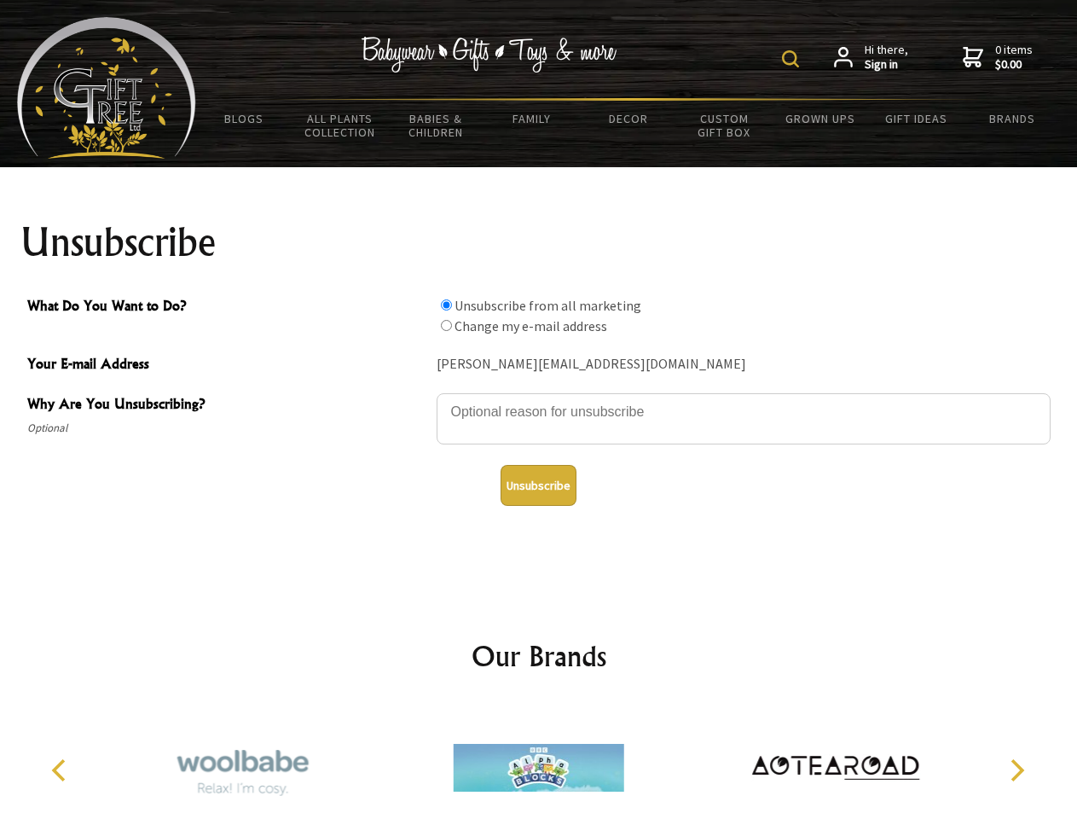 The height and width of the screenshot is (819, 1077). Describe the element at coordinates (916, 119) in the screenshot. I see `a: Gift Ideas` at that location.